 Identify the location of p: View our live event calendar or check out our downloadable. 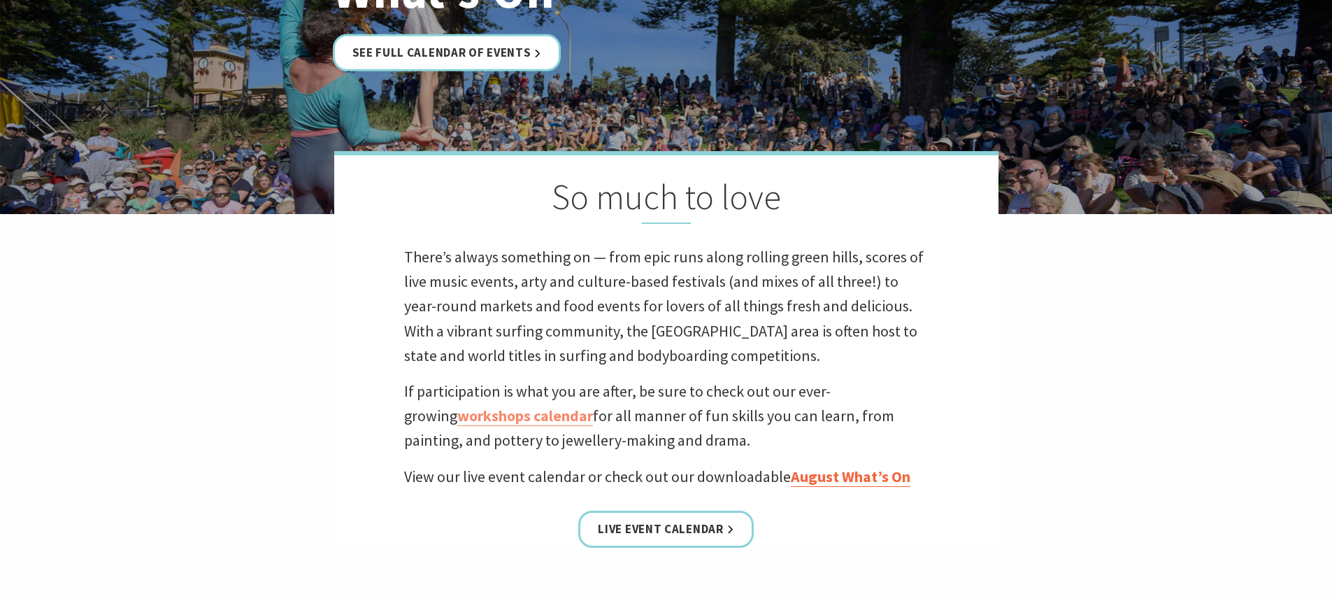
(666, 476).